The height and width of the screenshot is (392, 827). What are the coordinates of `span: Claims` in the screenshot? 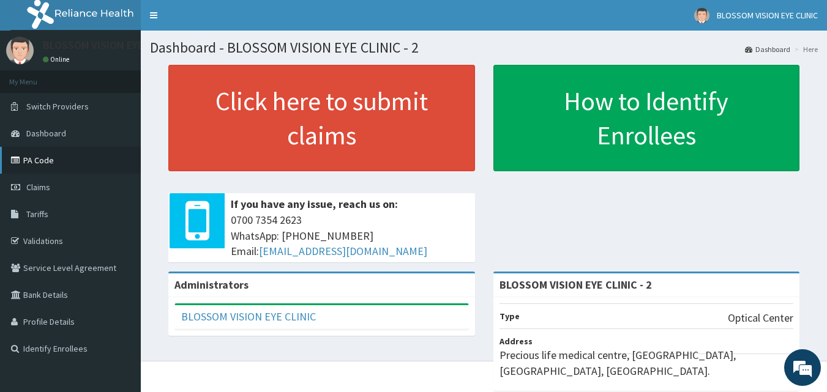 It's located at (38, 187).